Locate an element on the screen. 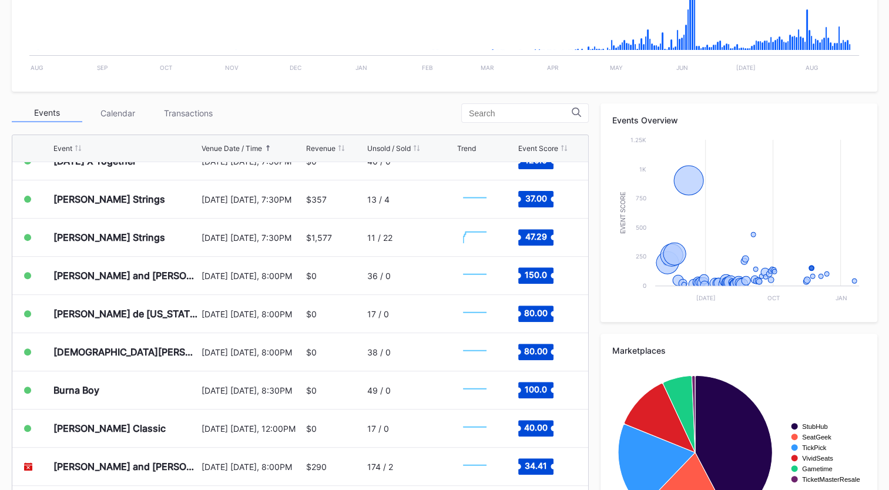 The image size is (889, 490). text: 0 is located at coordinates (645, 286).